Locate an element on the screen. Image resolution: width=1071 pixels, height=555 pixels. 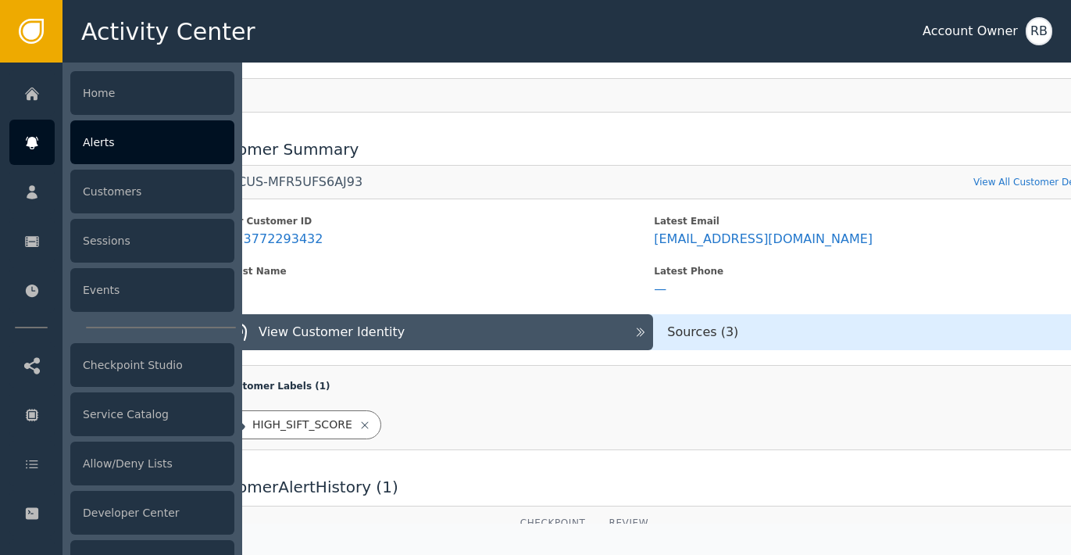
button: RB is located at coordinates (1039, 31).